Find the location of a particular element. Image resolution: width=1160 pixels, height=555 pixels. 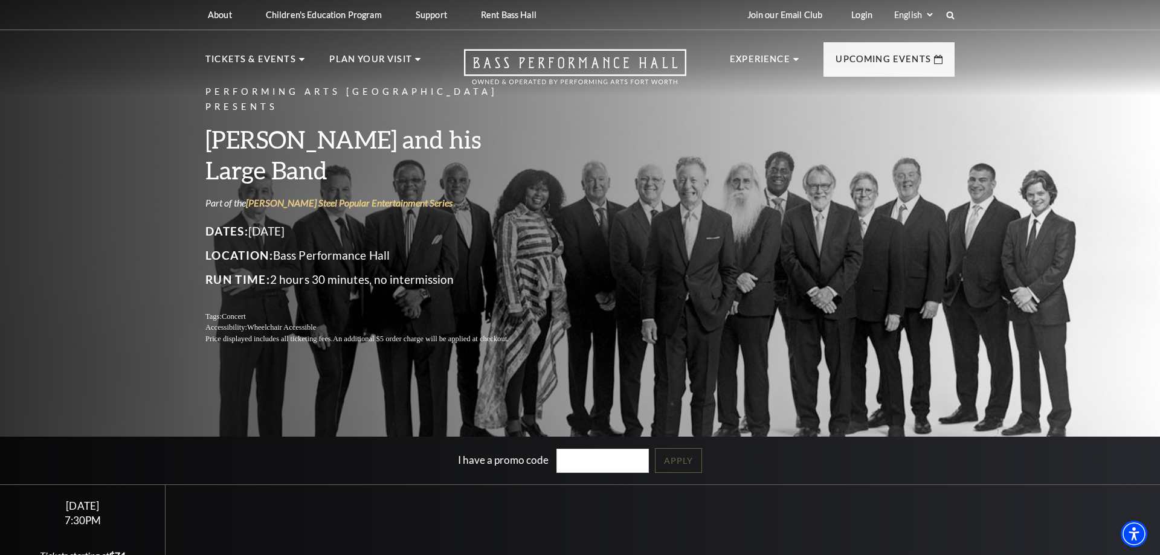

p: 2 hours 30 minutes, no intermission is located at coordinates (371, 280).